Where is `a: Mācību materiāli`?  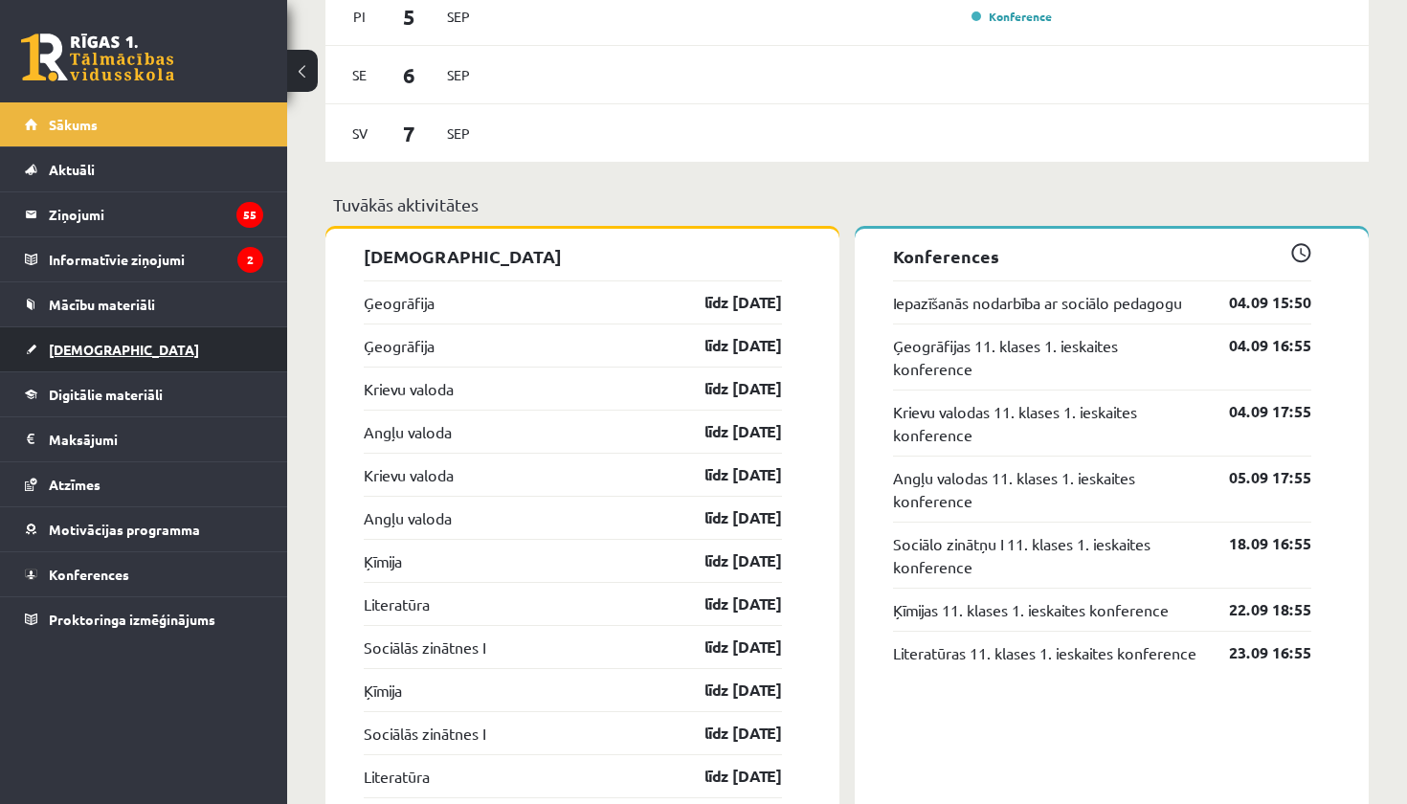 a: Mācību materiāli is located at coordinates (144, 304).